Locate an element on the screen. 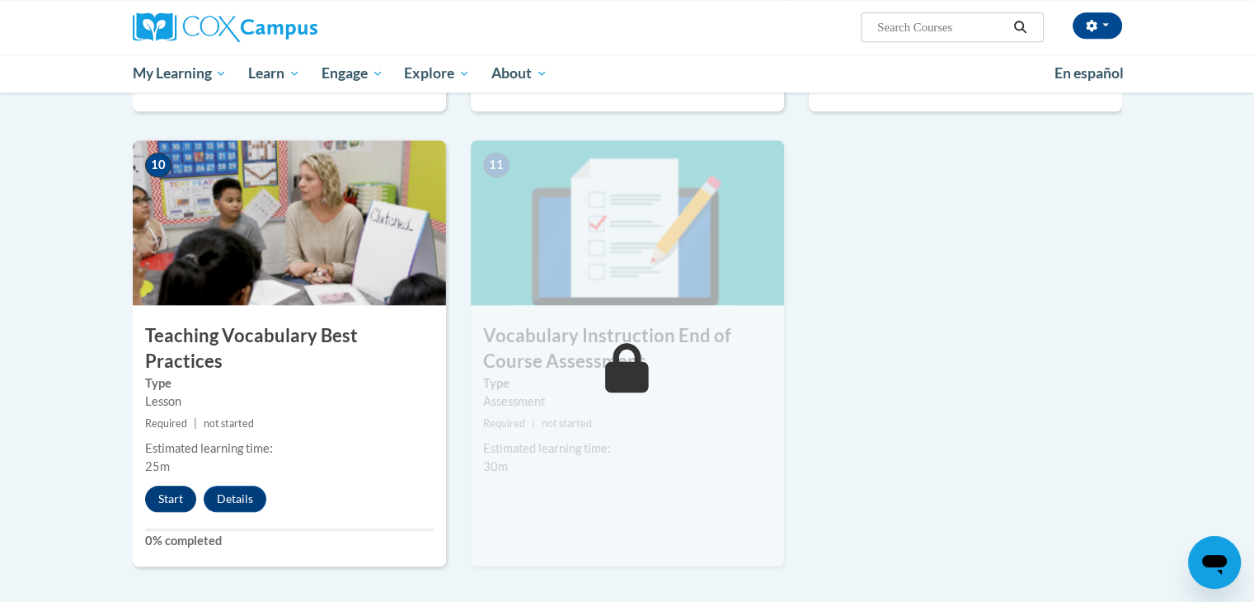 This screenshot has height=602, width=1254. img: Cox Campus is located at coordinates (225, 27).